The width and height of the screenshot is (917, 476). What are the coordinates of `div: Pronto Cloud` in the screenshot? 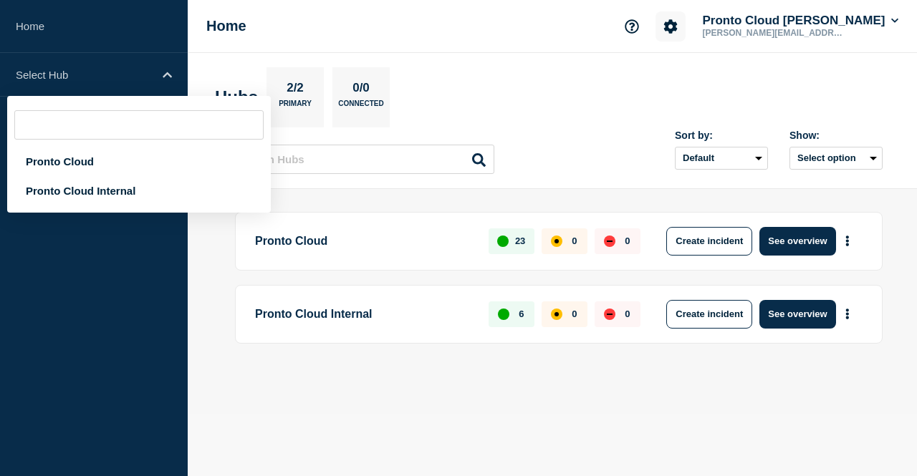 It's located at (139, 161).